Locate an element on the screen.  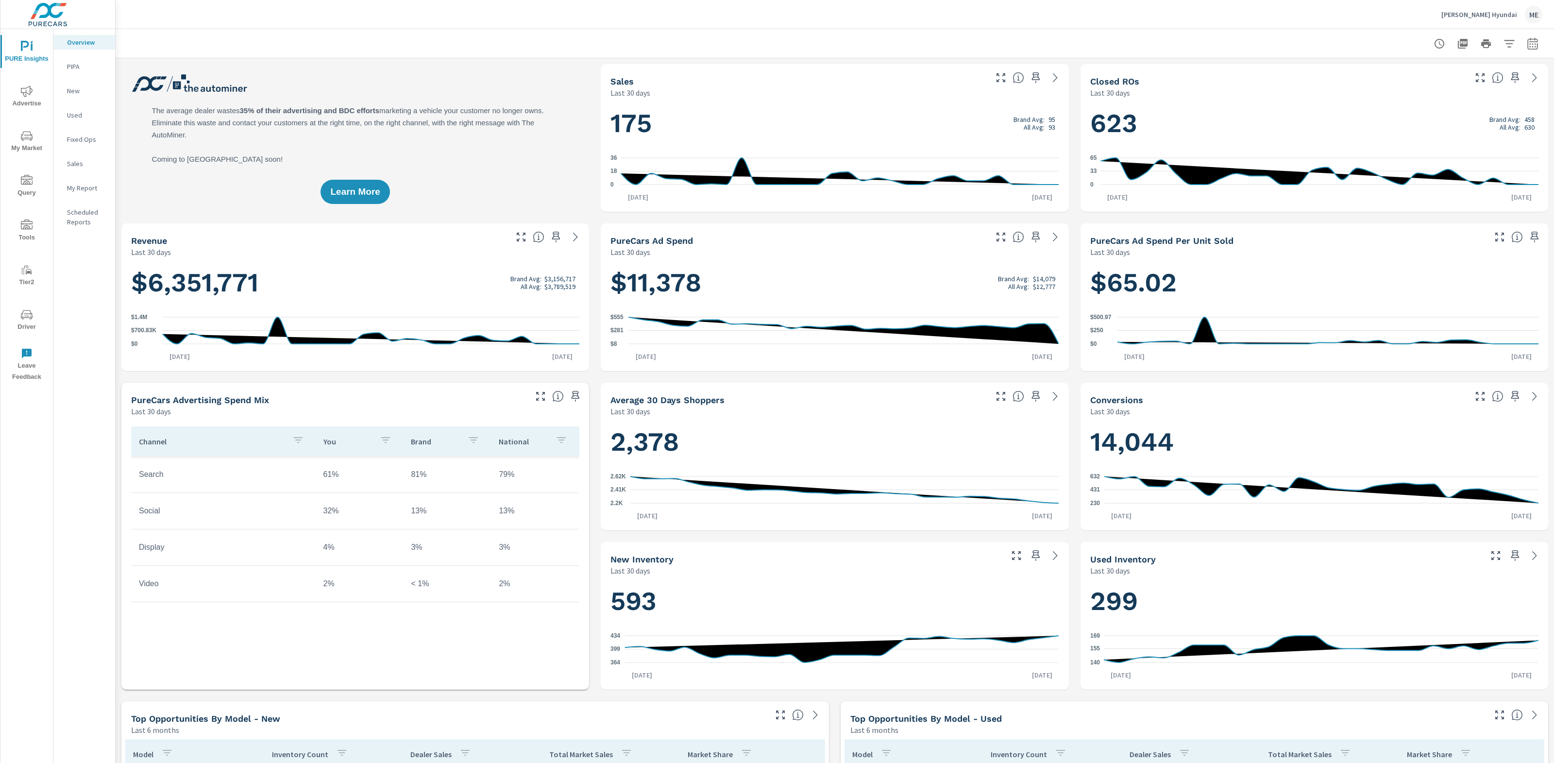
h1: $11,378 is located at coordinates (834, 283).